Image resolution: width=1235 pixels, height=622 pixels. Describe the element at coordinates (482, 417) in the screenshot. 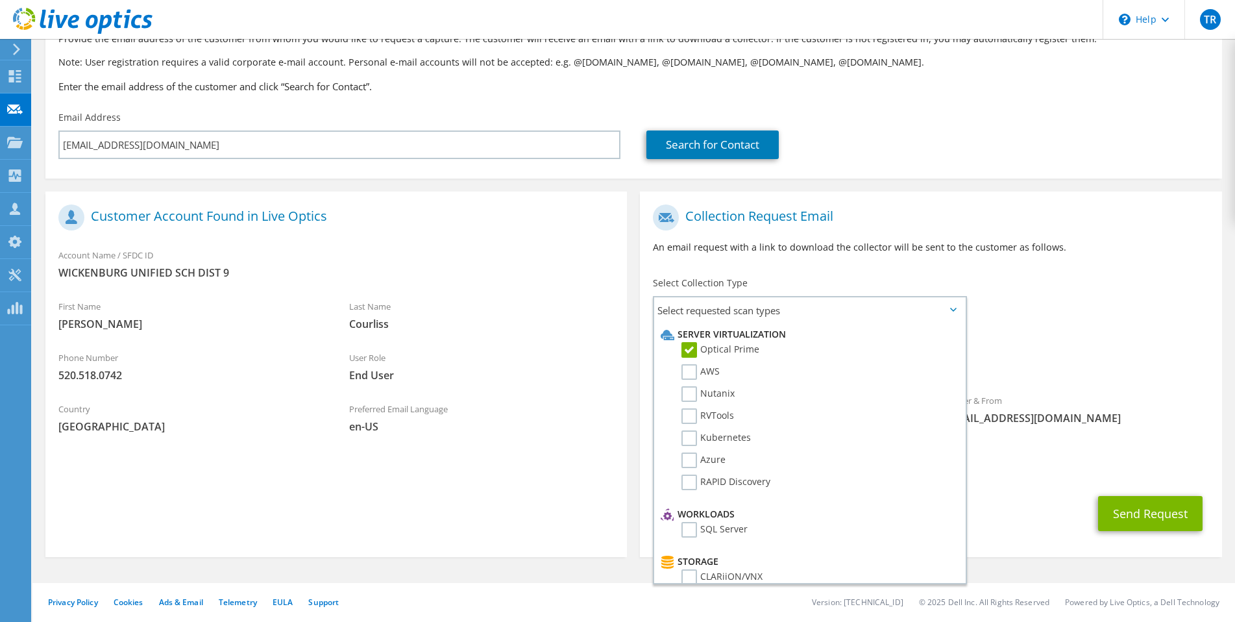

I see `div: Preferred Email Language` at that location.